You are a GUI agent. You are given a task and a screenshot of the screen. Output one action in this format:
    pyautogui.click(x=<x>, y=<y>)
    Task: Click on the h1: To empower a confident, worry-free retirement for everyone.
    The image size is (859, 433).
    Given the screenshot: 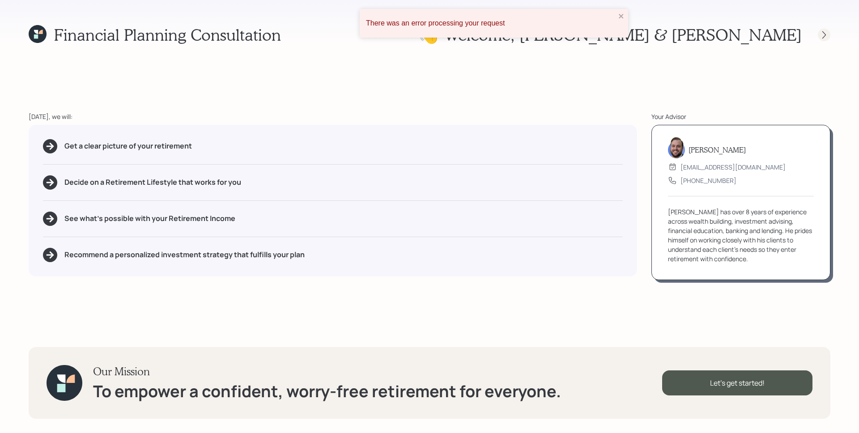 What is the action you would take?
    pyautogui.click(x=327, y=391)
    